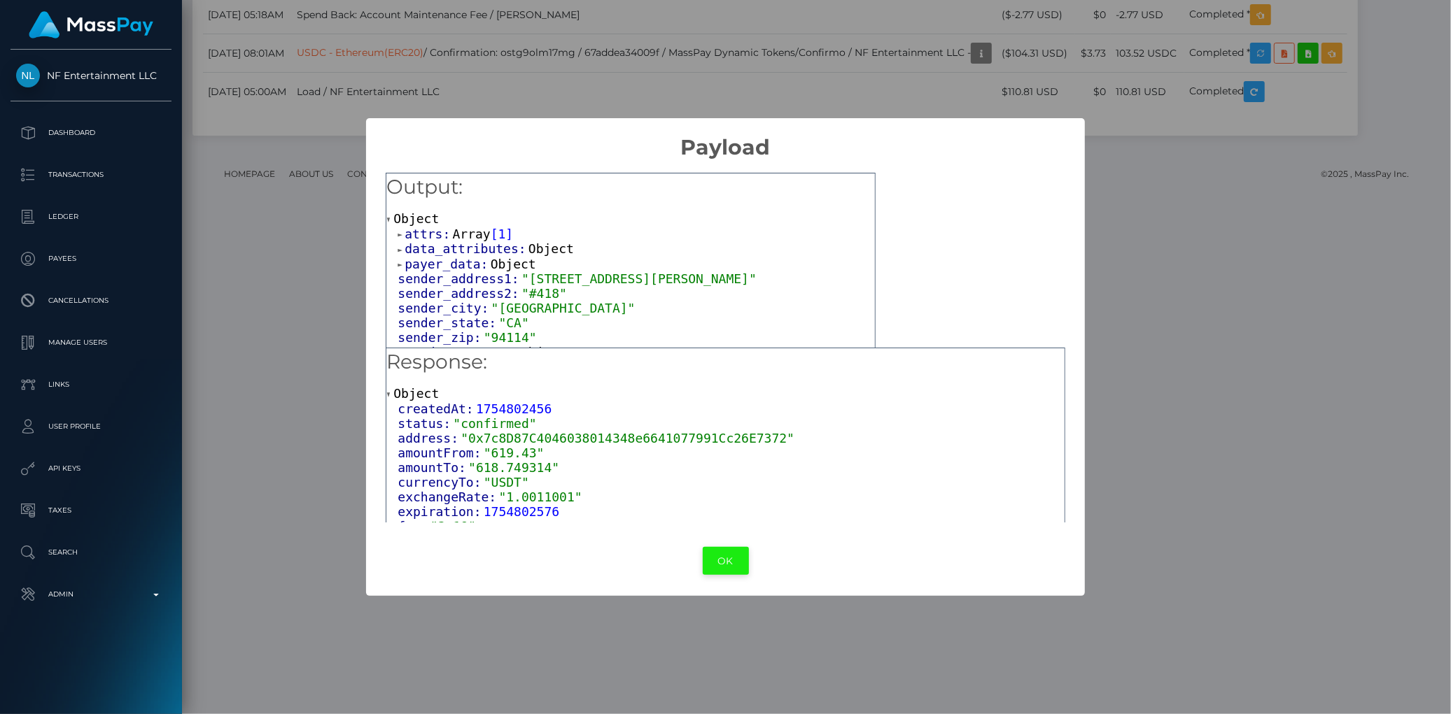 Image resolution: width=1451 pixels, height=714 pixels. I want to click on span: status:, so click(425, 423).